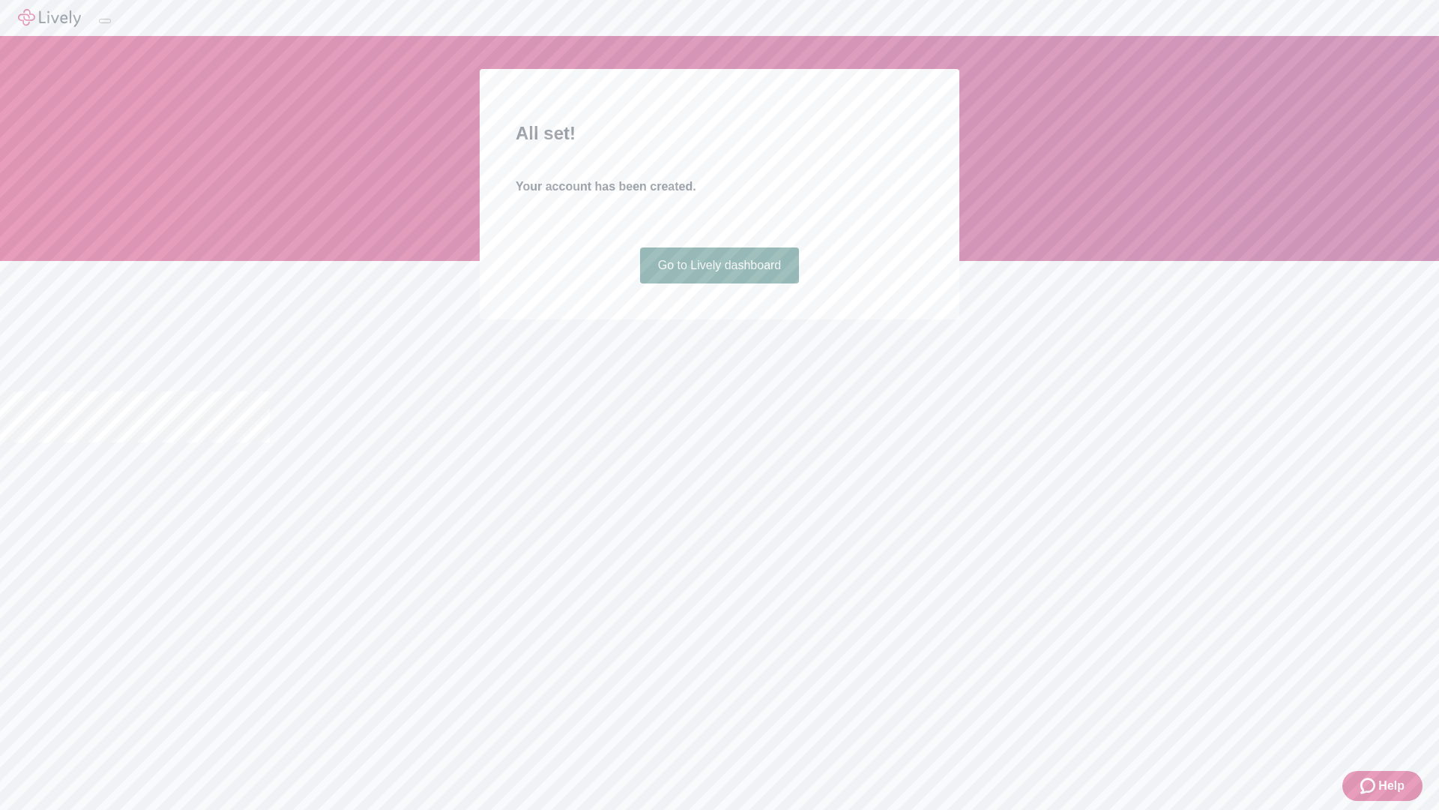 The width and height of the screenshot is (1439, 810). Describe the element at coordinates (105, 21) in the screenshot. I see `button: Log out` at that location.